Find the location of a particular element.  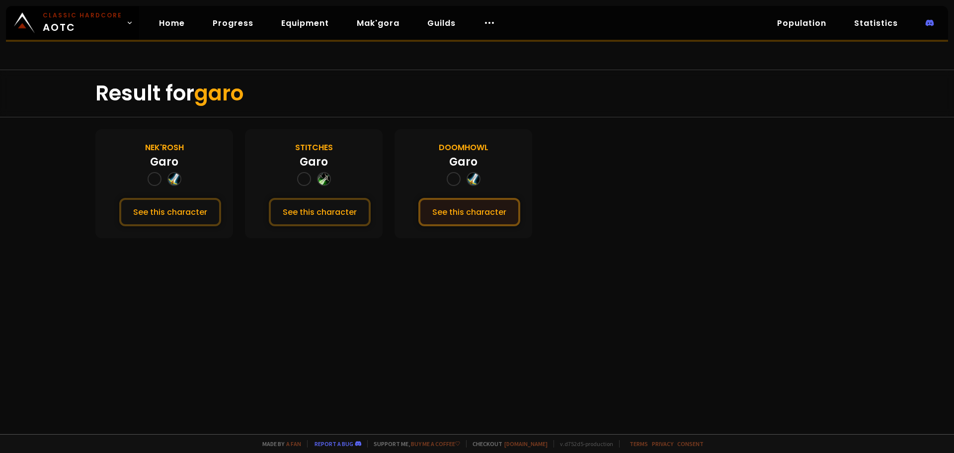

span: Made by is located at coordinates (279, 443).